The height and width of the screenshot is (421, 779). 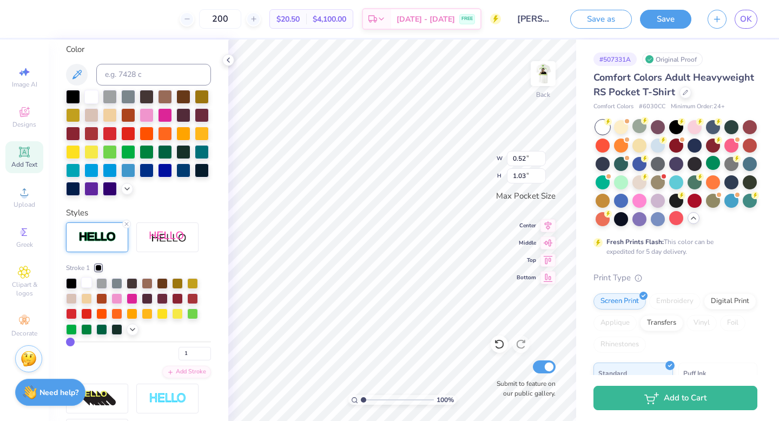 I want to click on img: Stroke, so click(x=97, y=237).